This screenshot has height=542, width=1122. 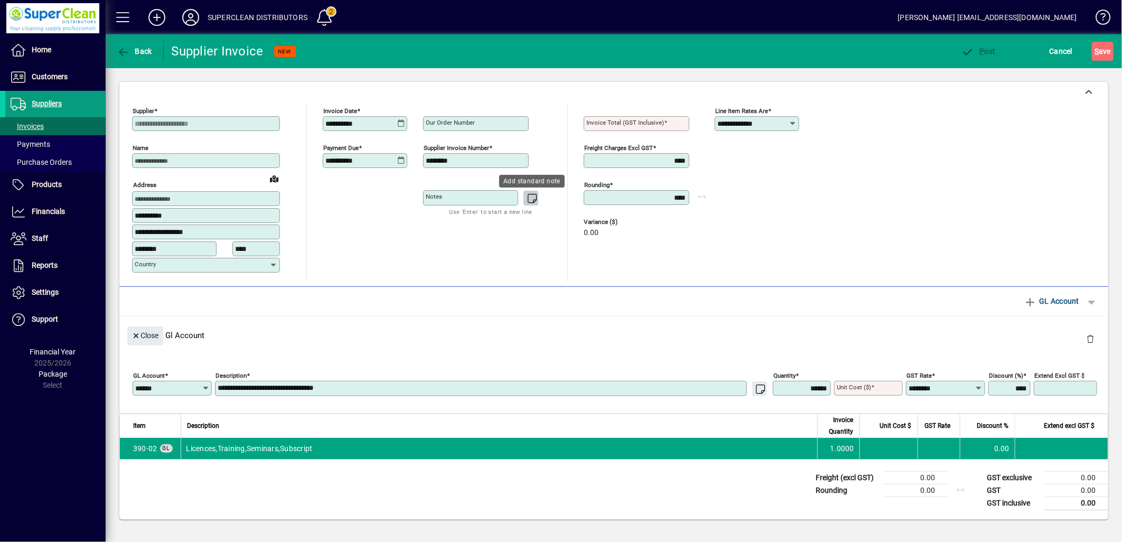 I want to click on a: Invoices, so click(x=55, y=126).